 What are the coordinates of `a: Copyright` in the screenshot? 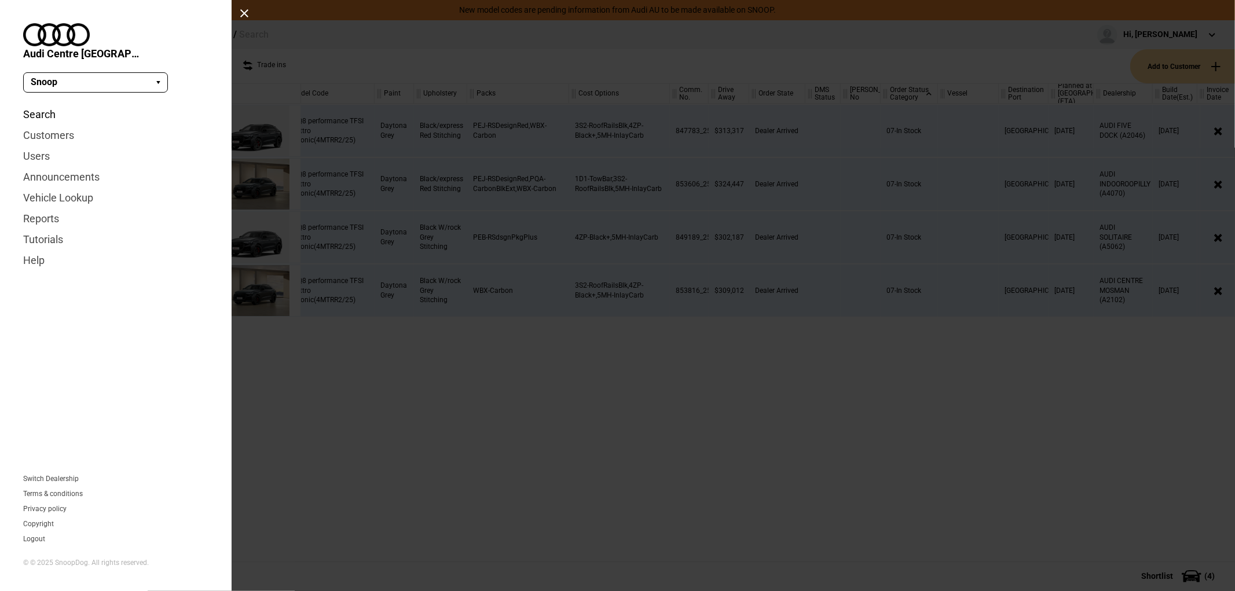 It's located at (38, 524).